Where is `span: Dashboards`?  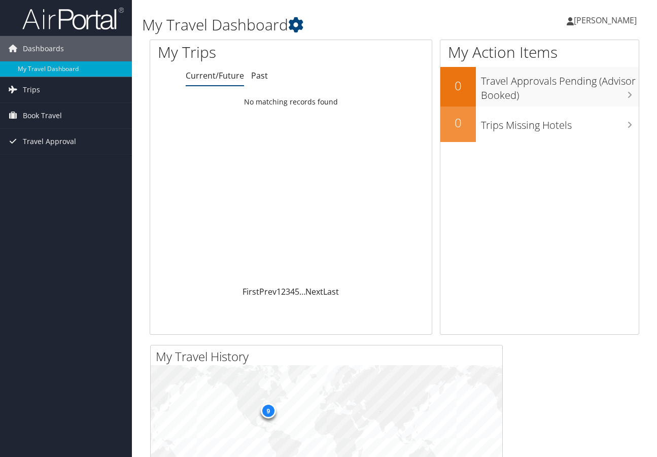 span: Dashboards is located at coordinates (43, 49).